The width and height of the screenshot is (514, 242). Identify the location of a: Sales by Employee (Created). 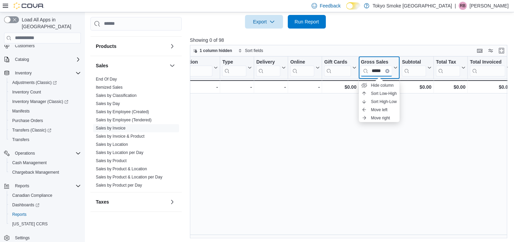
(122, 112).